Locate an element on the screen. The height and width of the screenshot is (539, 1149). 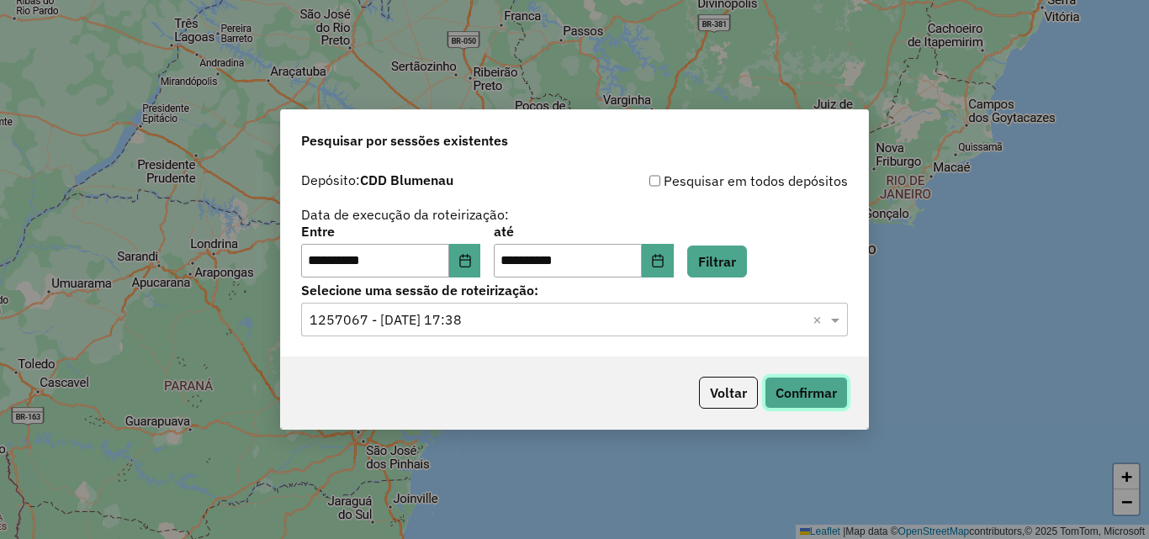
label: Data de execução da roteirização: is located at coordinates (405, 214).